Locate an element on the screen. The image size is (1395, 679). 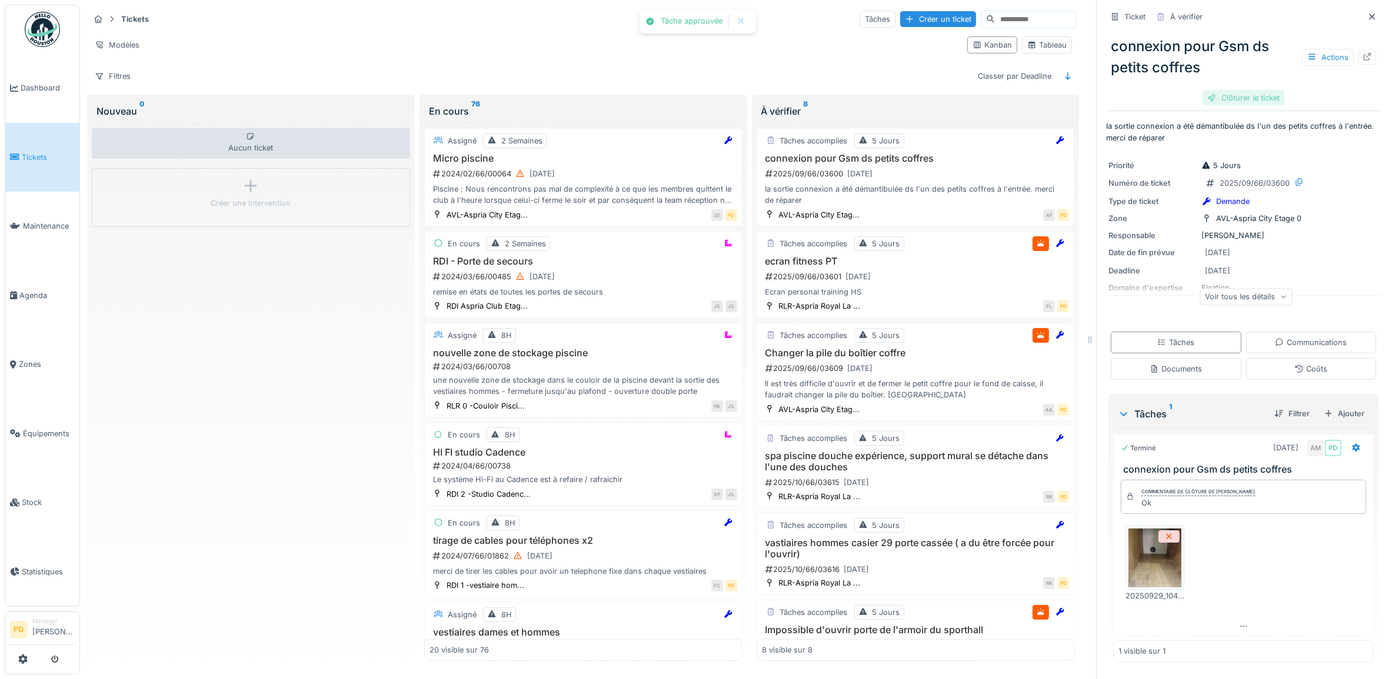
h3: vastiaires hommes casier 29 porte cassée ( a du être forcée pour l'ouvrir) is located at coordinates (915, 549).